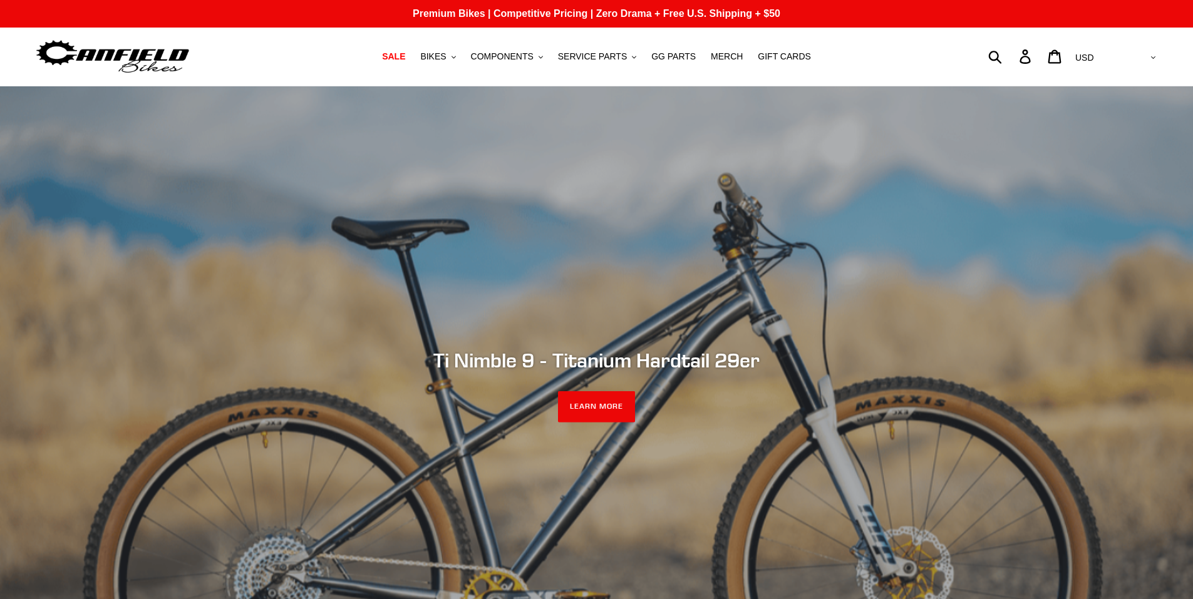 Image resolution: width=1193 pixels, height=599 pixels. I want to click on span: SERVICE PARTS, so click(593, 56).